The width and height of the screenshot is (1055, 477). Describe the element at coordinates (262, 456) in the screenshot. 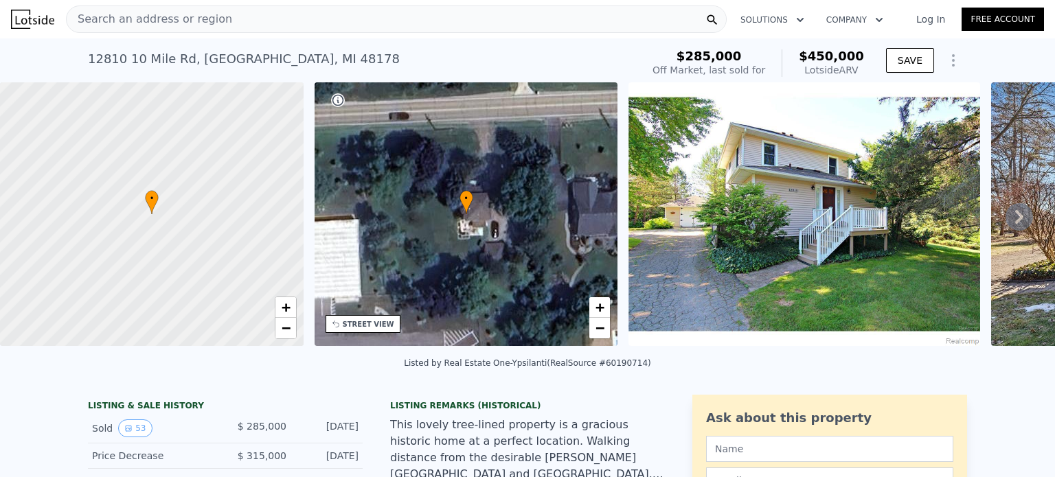

I see `span: $ 315,000` at that location.